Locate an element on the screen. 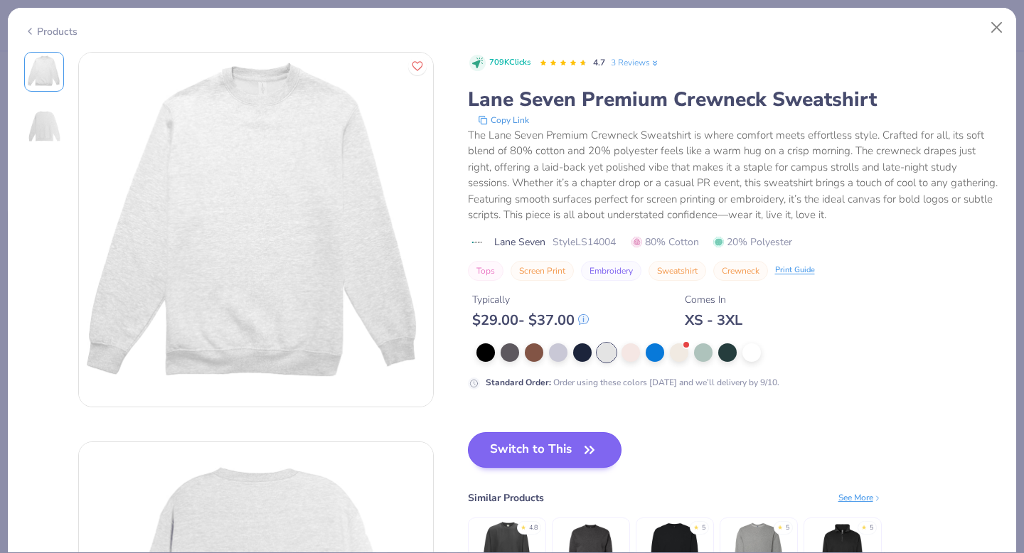 This screenshot has width=1024, height=553. div: Comes In is located at coordinates (713, 299).